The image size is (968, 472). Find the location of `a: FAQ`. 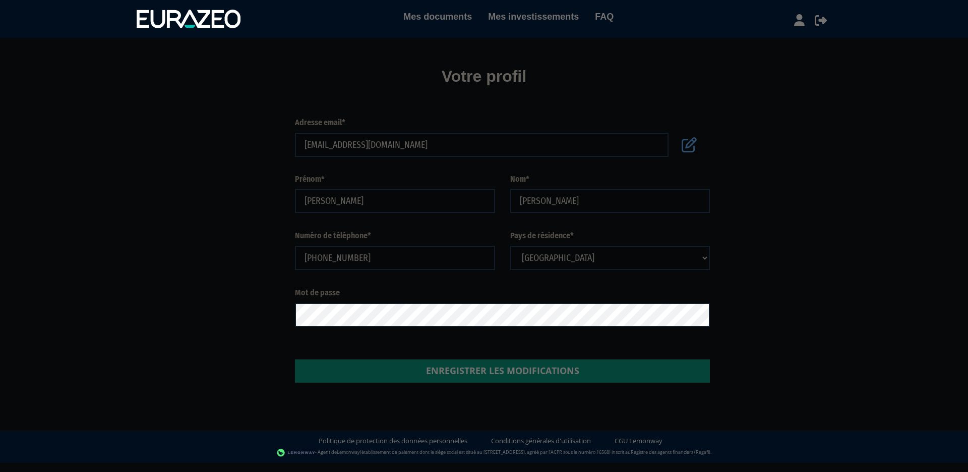

a: FAQ is located at coordinates (604, 17).